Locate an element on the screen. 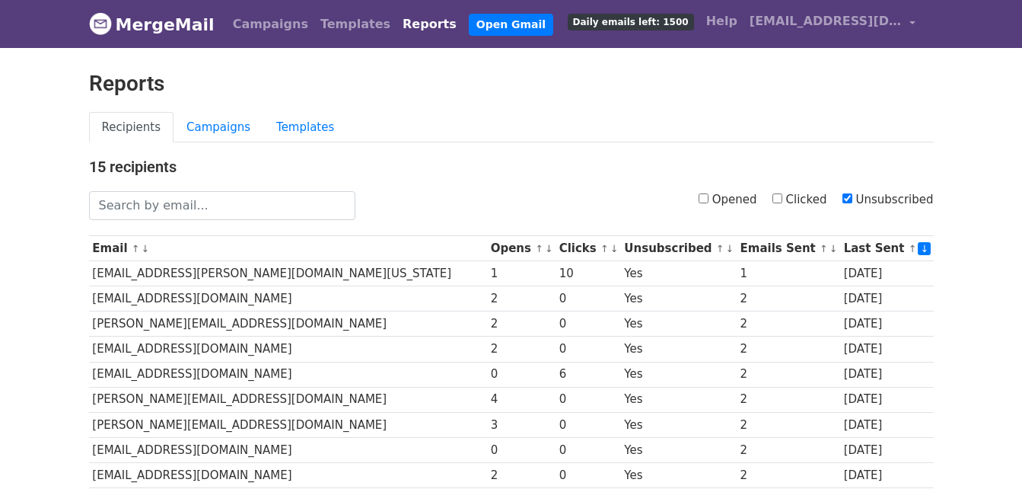  th: Emails Sent is located at coordinates (788, 248).